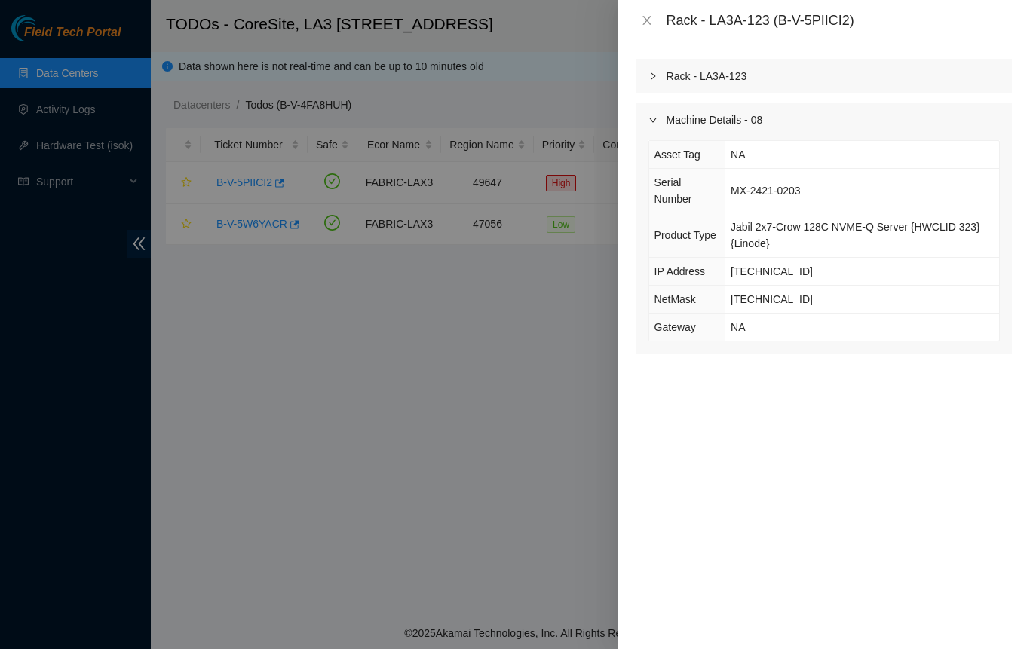 This screenshot has height=649, width=1030. What do you see at coordinates (675, 327) in the screenshot?
I see `span: Gateway` at bounding box center [675, 327].